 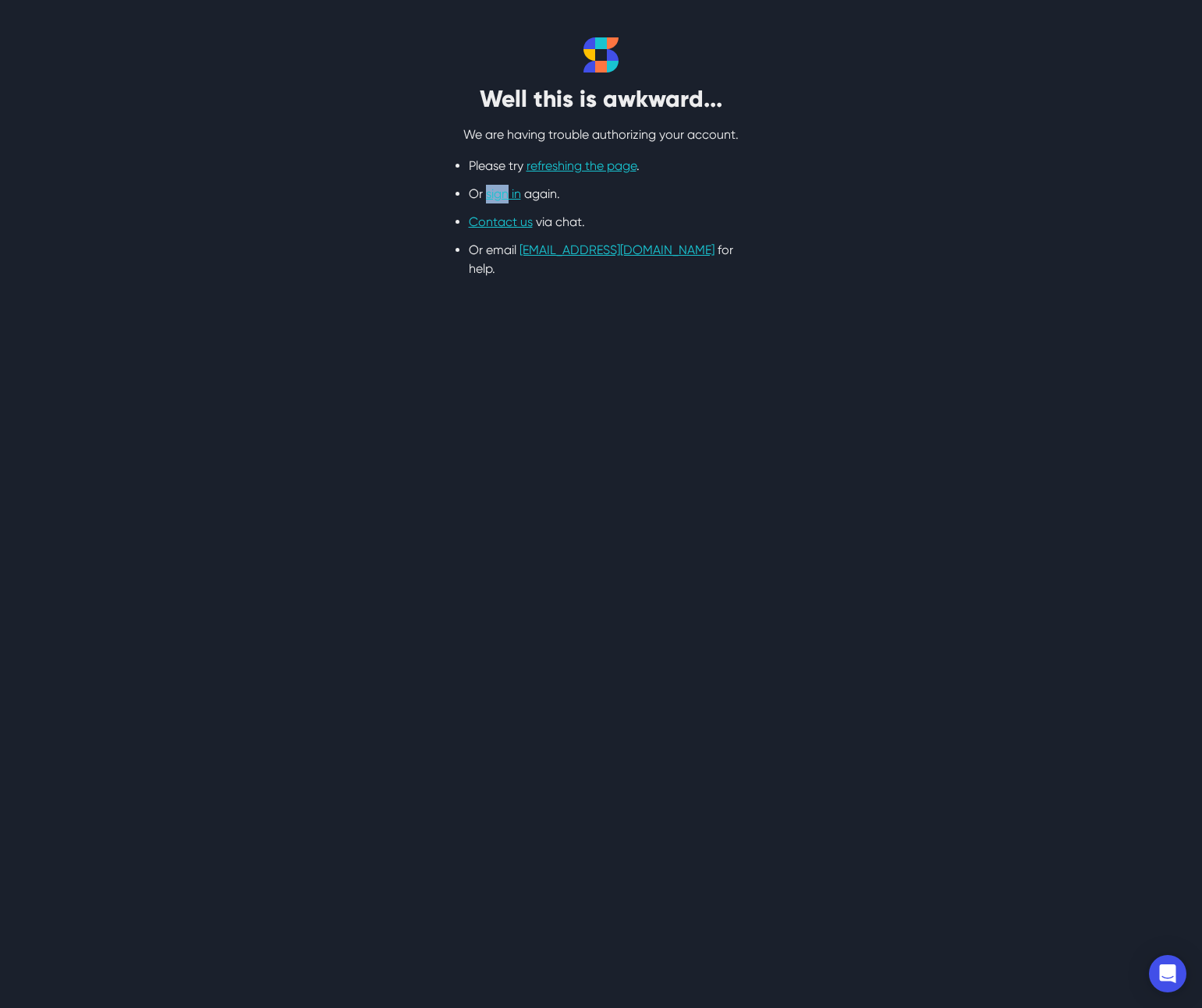 I want to click on li: Or again., so click(x=601, y=194).